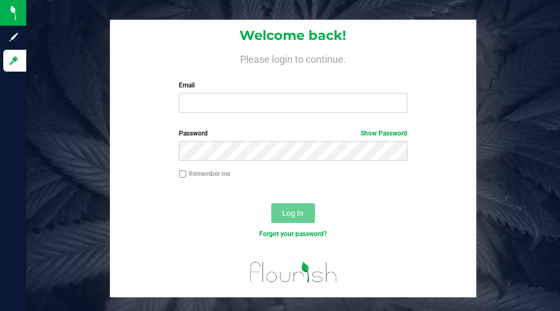 The width and height of the screenshot is (560, 311). Describe the element at coordinates (14, 37) in the screenshot. I see `inline-svg: Sign up` at that location.